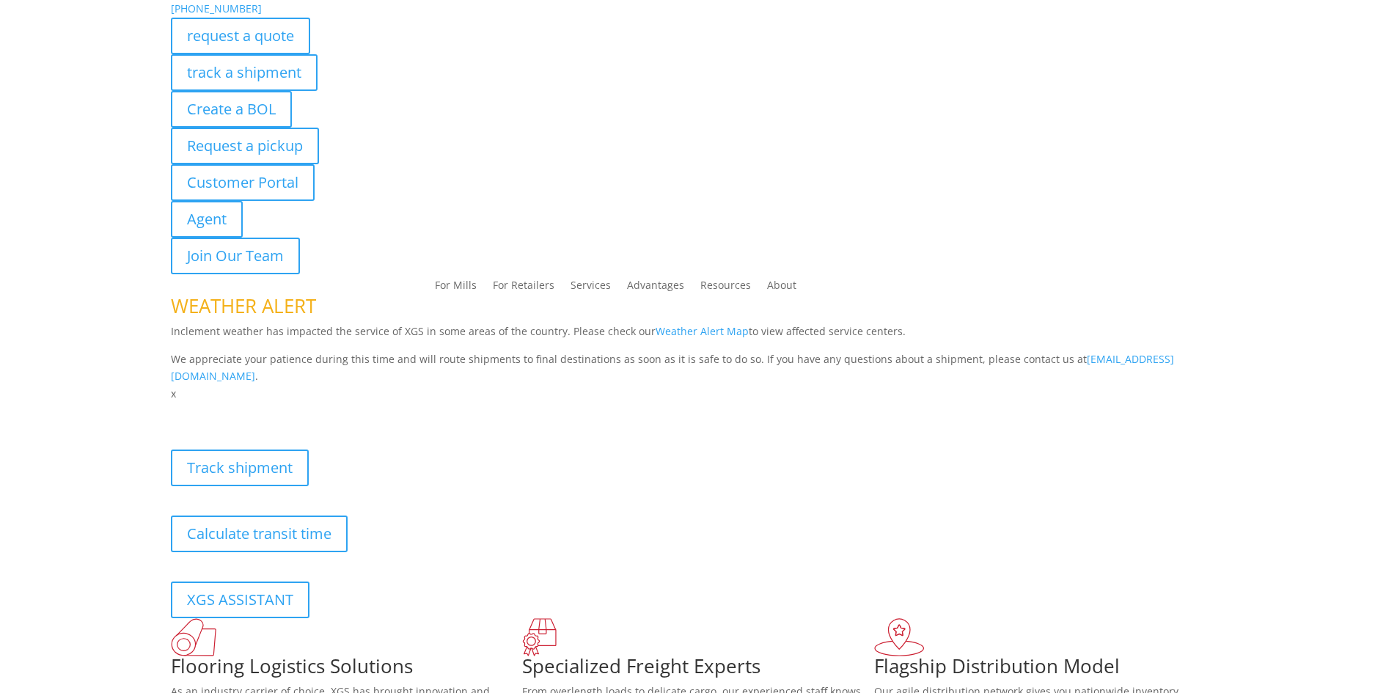 The width and height of the screenshot is (1397, 693). I want to click on span: WEATHER ALERT, so click(243, 306).